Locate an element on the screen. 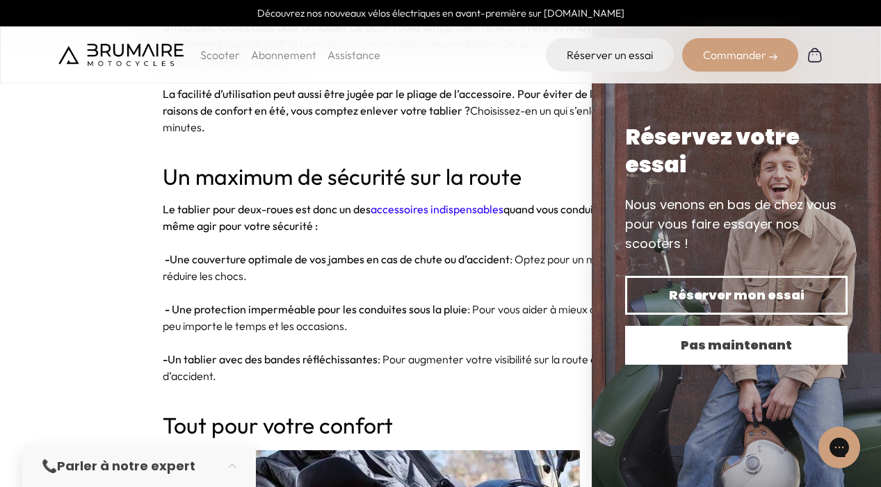 The image size is (881, 487). img: Panier is located at coordinates (815, 55).